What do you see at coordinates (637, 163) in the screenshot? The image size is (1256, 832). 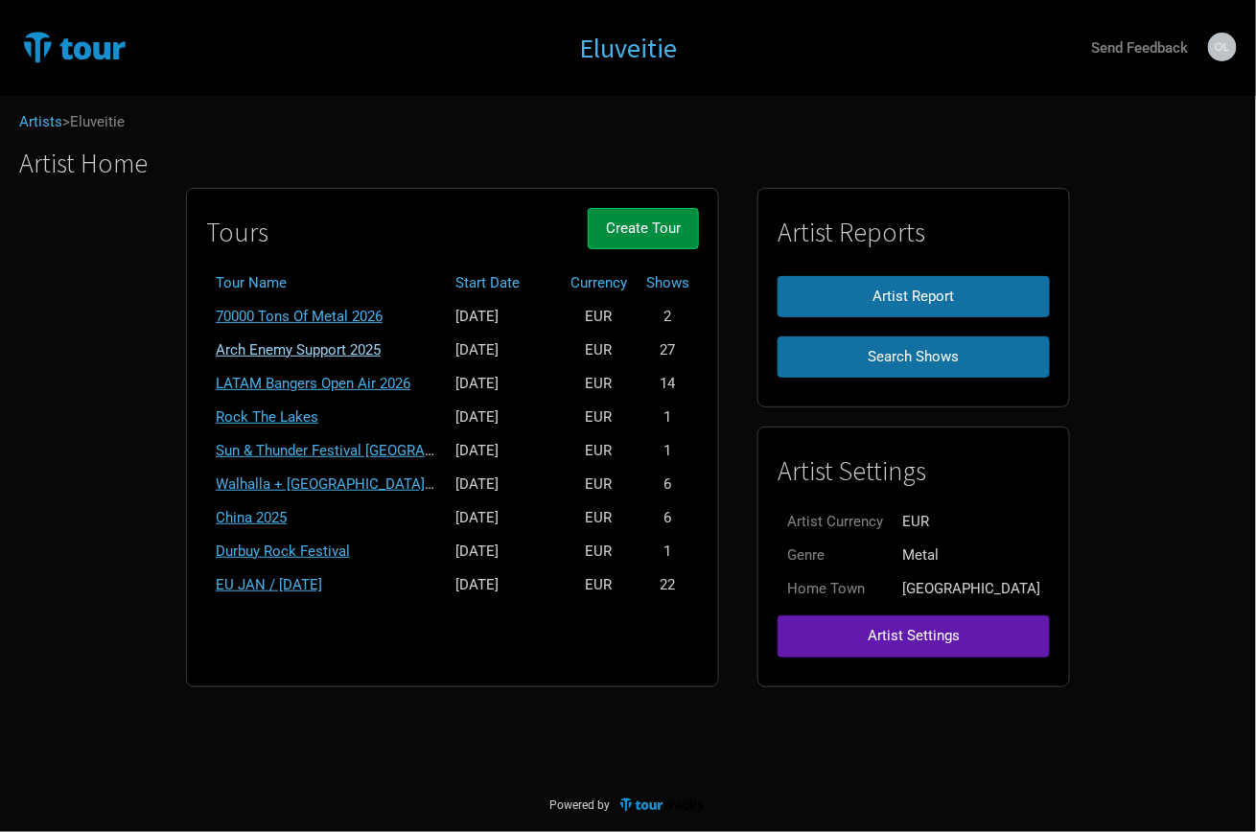 I see `h1: Artist Home` at bounding box center [637, 163].